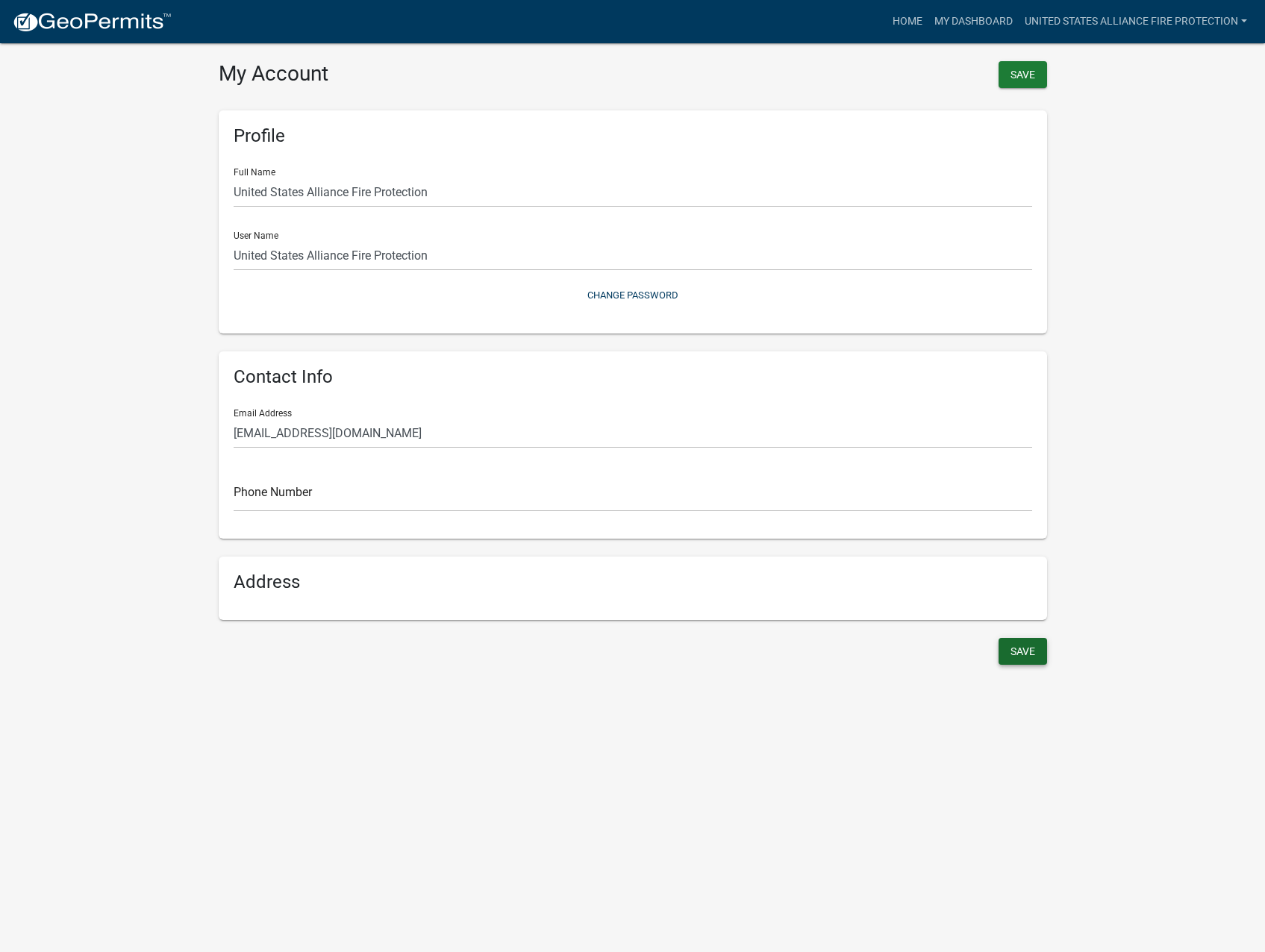 This screenshot has width=1265, height=952. I want to click on a: My Dashboard, so click(973, 22).